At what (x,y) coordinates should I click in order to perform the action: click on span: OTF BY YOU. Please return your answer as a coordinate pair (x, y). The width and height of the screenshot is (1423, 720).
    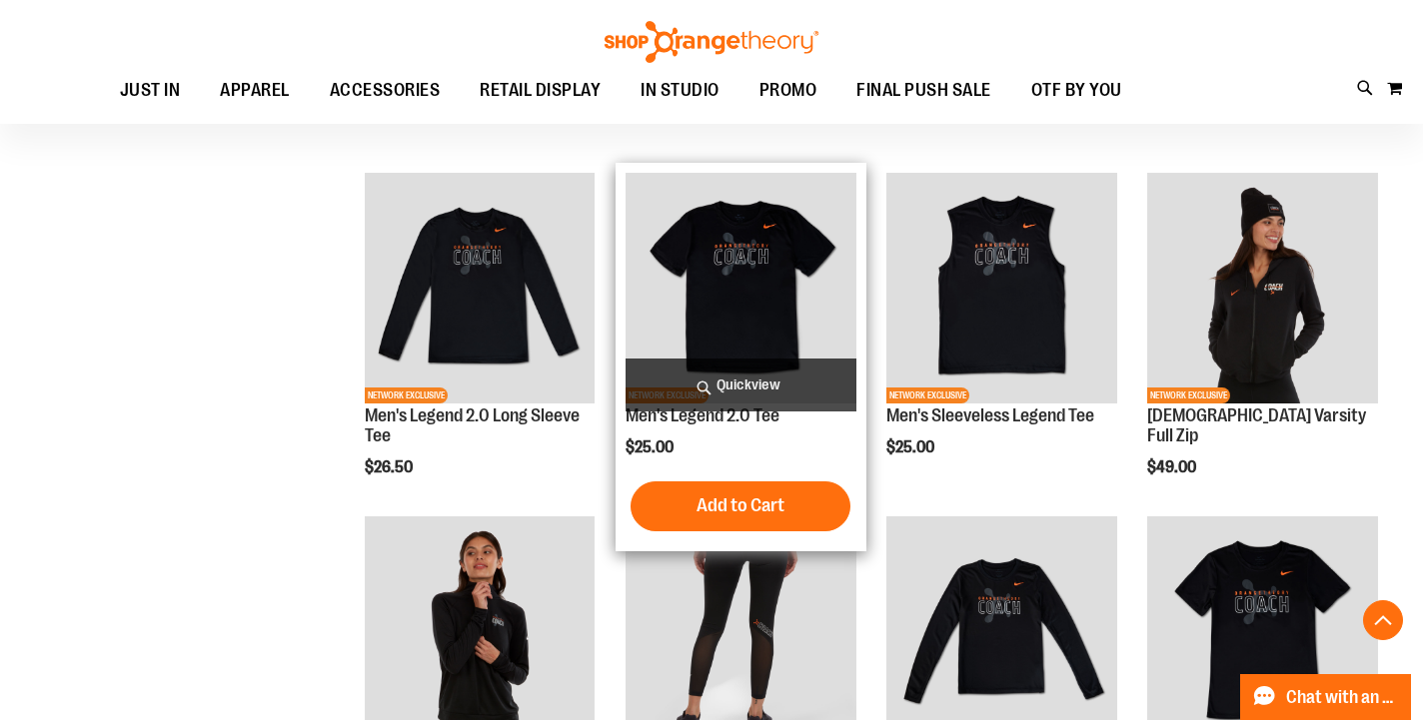
    Looking at the image, I should click on (1076, 90).